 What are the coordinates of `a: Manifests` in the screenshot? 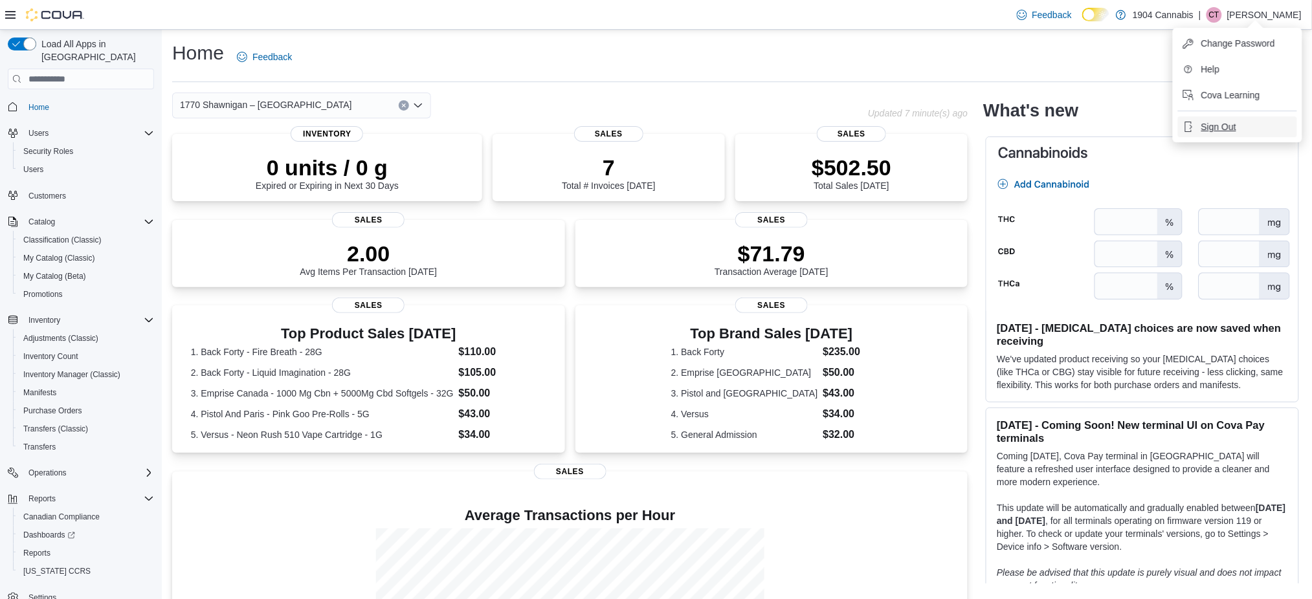 It's located at (39, 393).